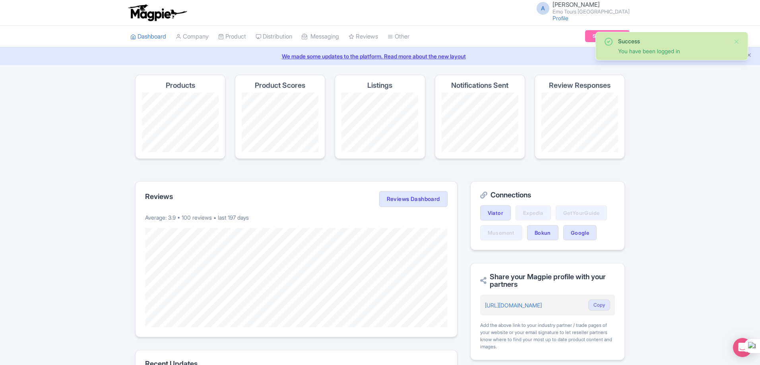 The image size is (760, 365). I want to click on h2: Connections, so click(547, 195).